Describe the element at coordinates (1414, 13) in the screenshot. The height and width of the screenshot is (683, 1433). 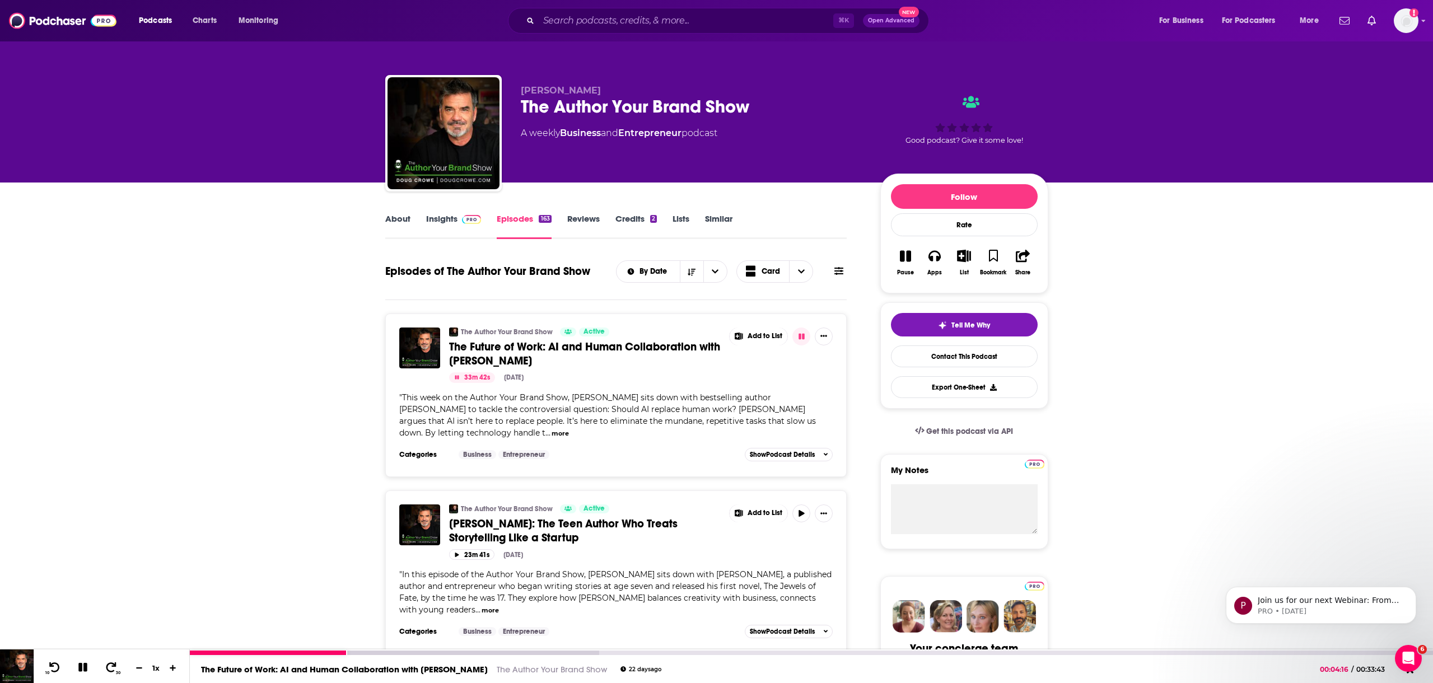
I see `svg: Add a profile image` at that location.